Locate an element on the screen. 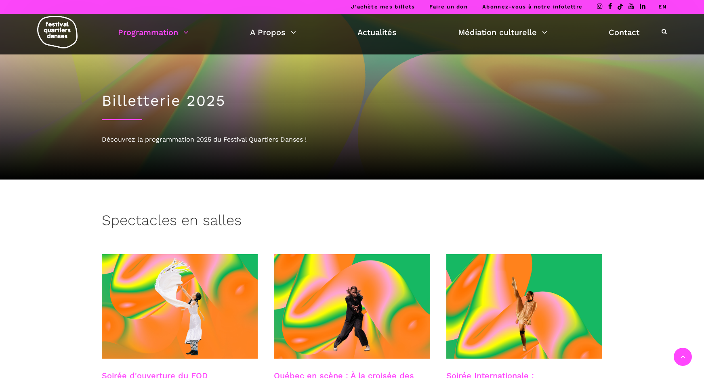 This screenshot has width=704, height=378. a: Contact is located at coordinates (624, 32).